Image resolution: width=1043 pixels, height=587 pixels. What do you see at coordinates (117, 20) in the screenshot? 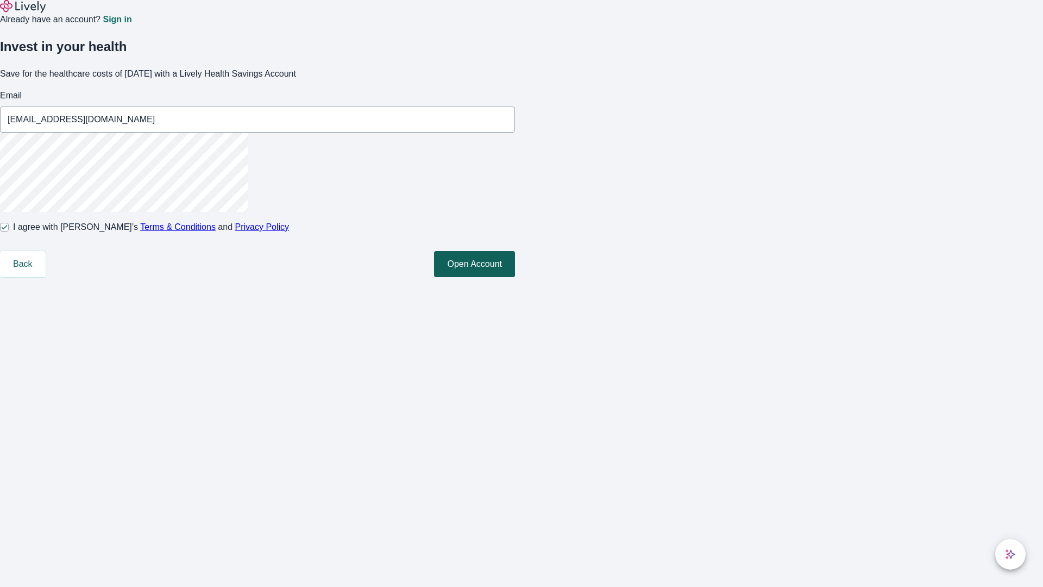
I see `div: Sign in` at bounding box center [117, 20].